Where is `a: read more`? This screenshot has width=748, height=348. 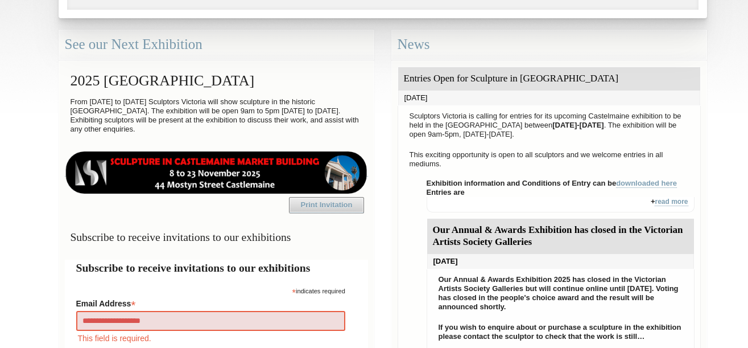 a: read more is located at coordinates (671, 201).